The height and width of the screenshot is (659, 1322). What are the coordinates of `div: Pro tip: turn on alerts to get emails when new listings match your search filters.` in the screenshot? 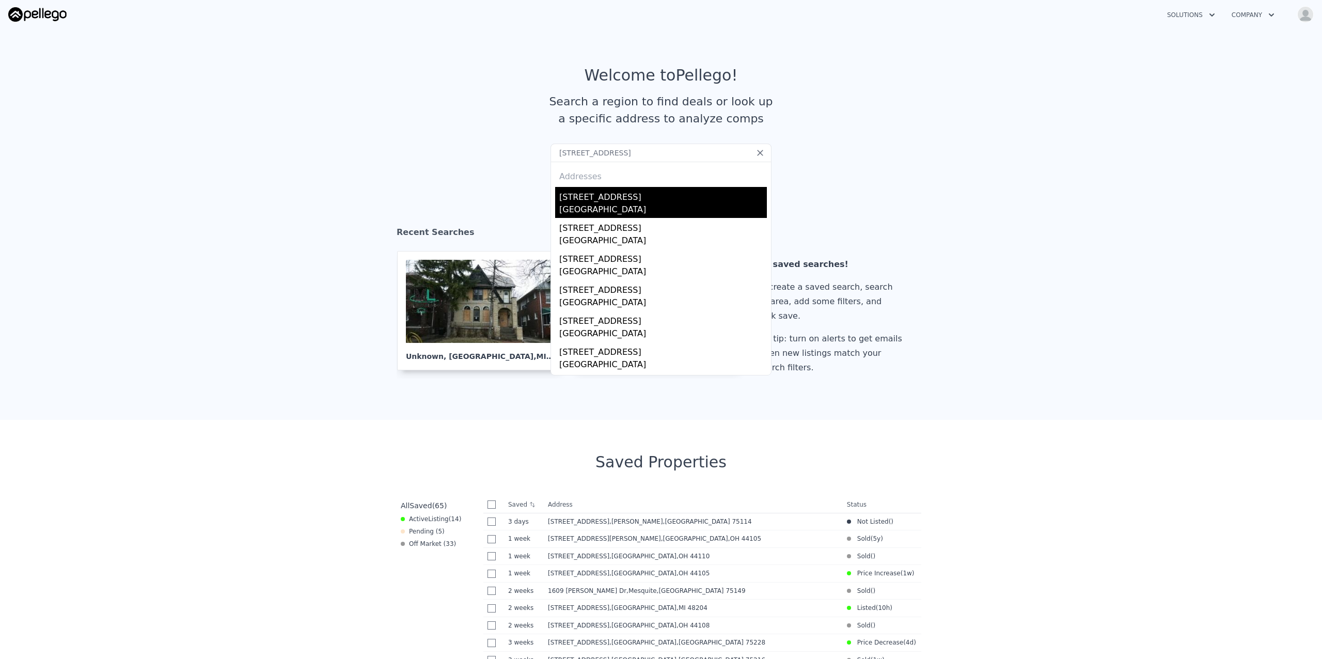 It's located at (832, 353).